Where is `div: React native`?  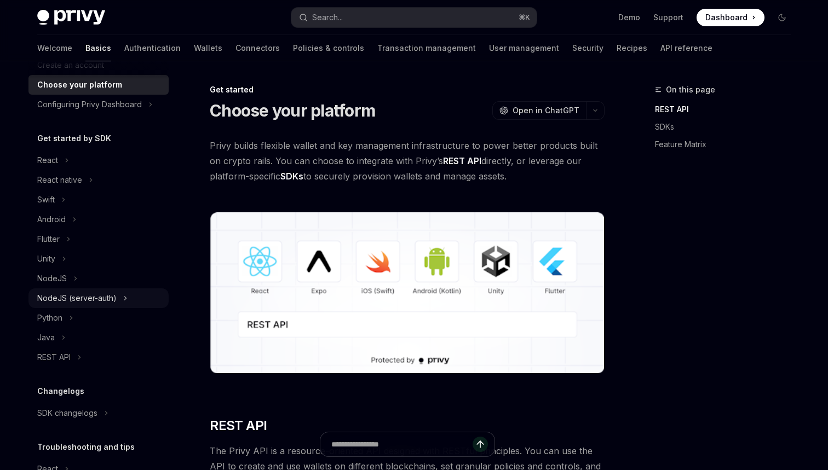 div: React native is located at coordinates (60, 180).